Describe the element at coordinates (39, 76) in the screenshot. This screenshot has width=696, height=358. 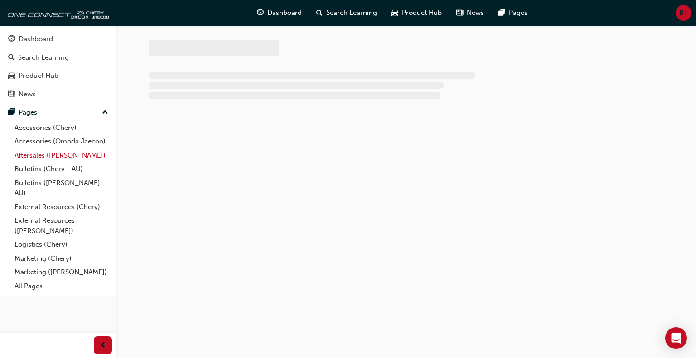
I see `div: Product Hub` at that location.